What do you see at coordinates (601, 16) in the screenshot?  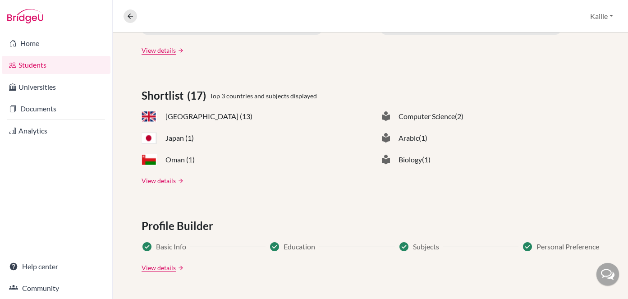 I see `button: Kaille` at bounding box center [601, 16].